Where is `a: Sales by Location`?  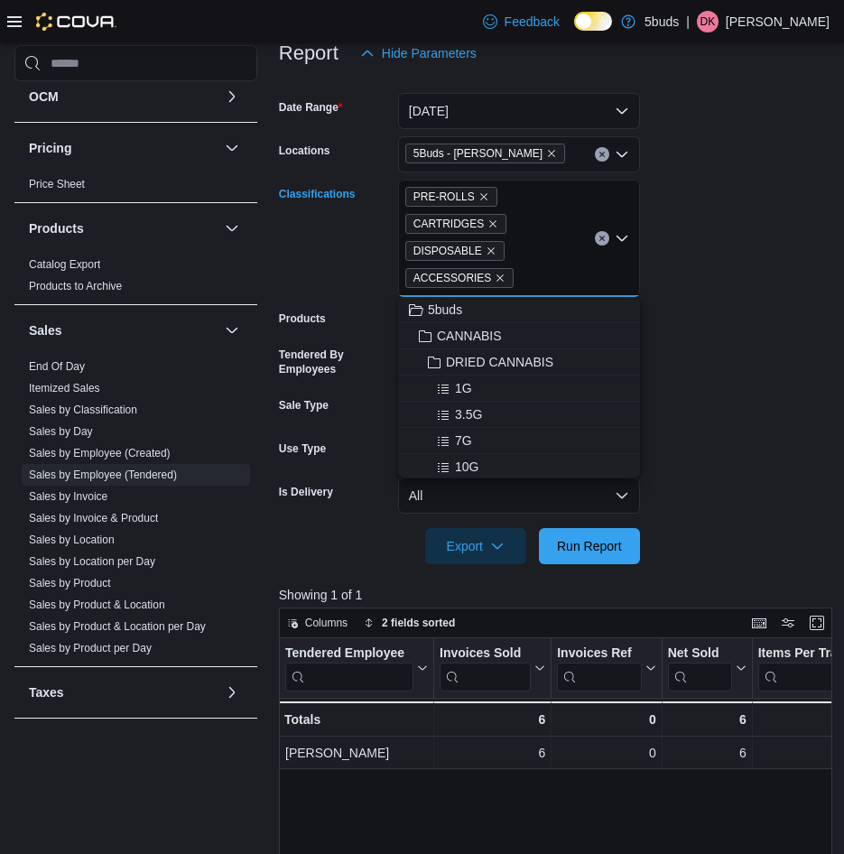
a: Sales by Location is located at coordinates (71, 540).